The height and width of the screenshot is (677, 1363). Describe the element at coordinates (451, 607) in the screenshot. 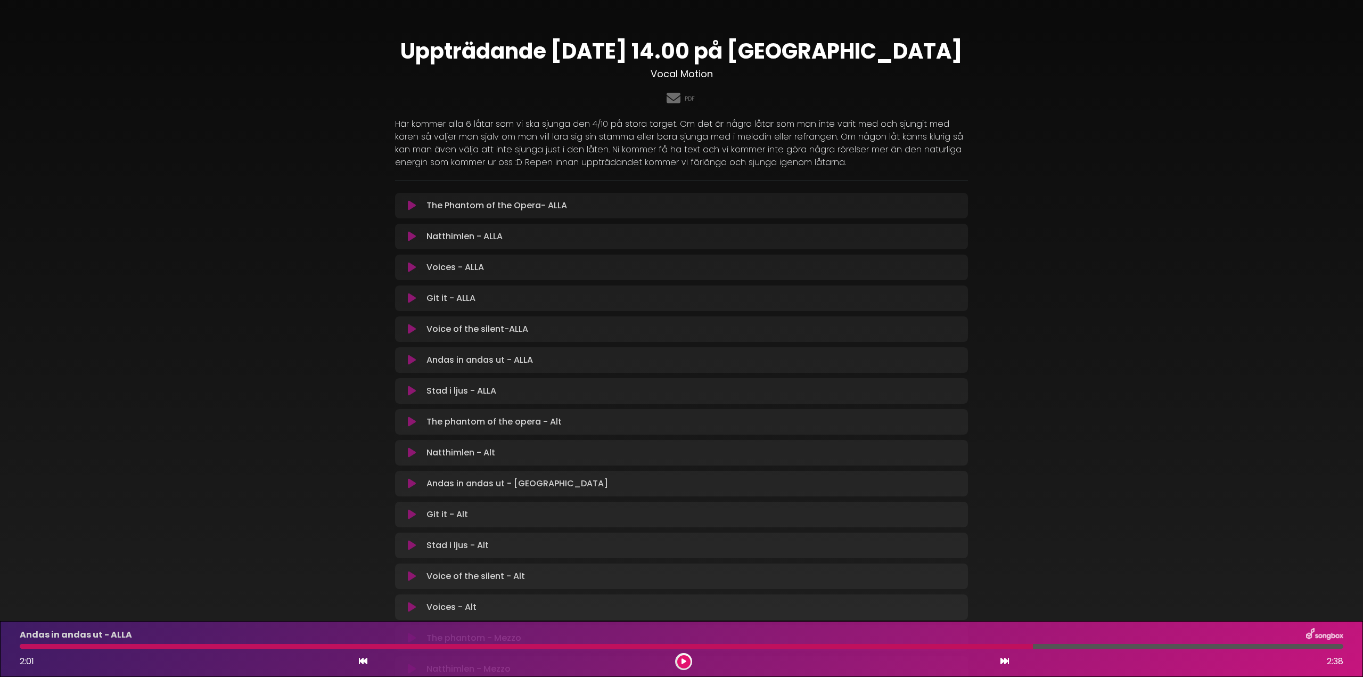

I see `p: Voices - Alt` at that location.